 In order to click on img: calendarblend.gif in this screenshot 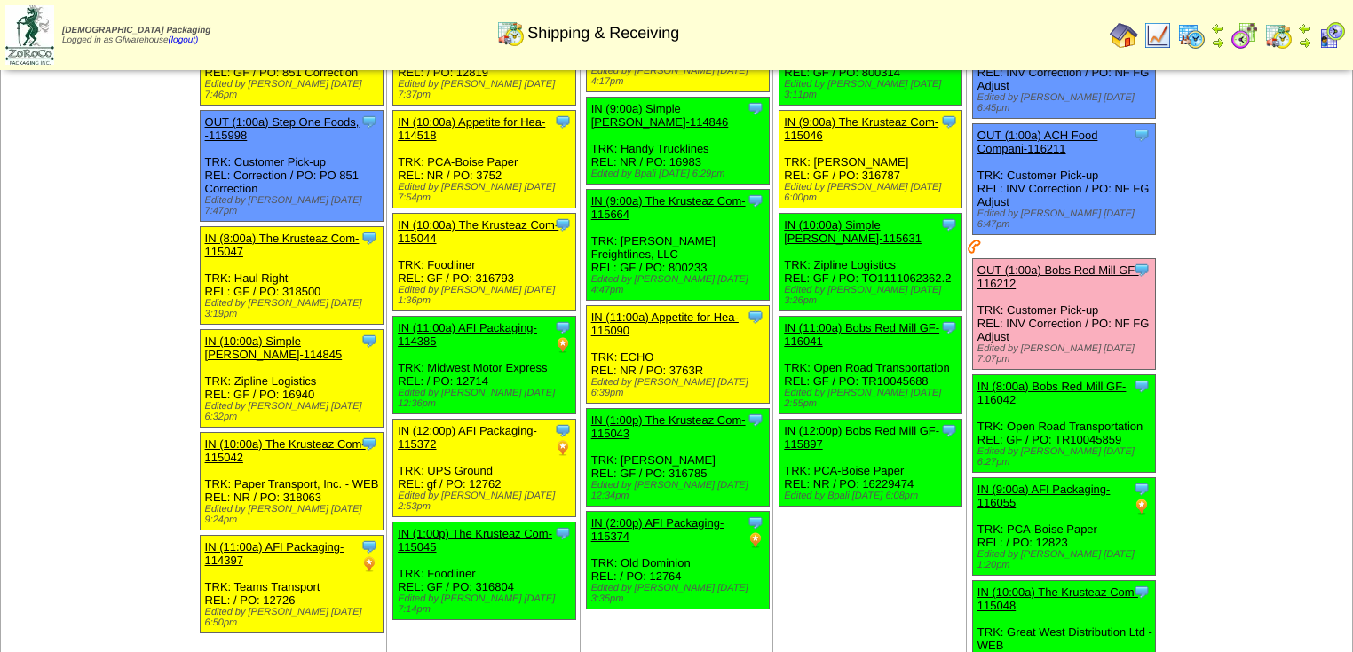, I will do `click(1245, 36)`.